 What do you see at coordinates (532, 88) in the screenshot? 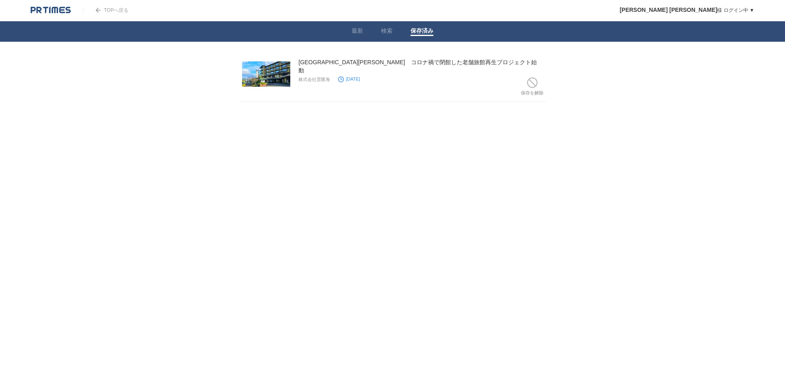
I see `a: 保存を解除` at bounding box center [532, 88].